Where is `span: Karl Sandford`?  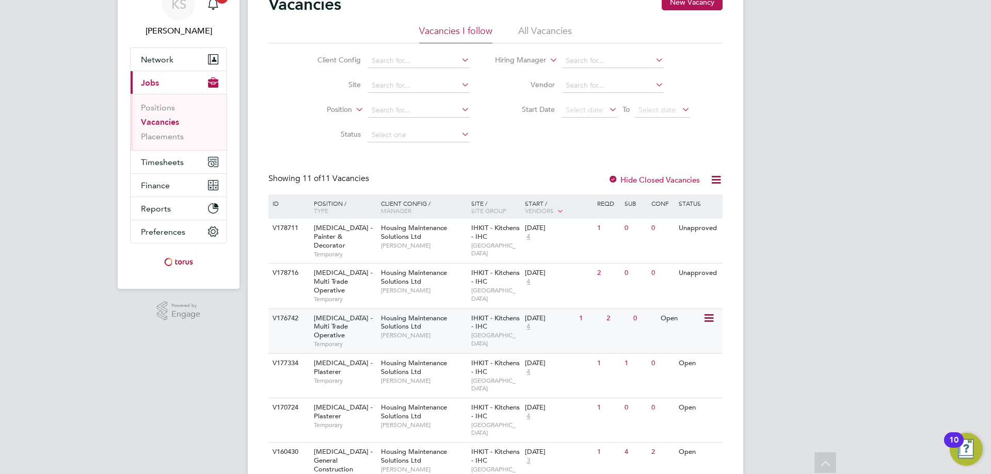
span: Karl Sandford is located at coordinates (179, 31).